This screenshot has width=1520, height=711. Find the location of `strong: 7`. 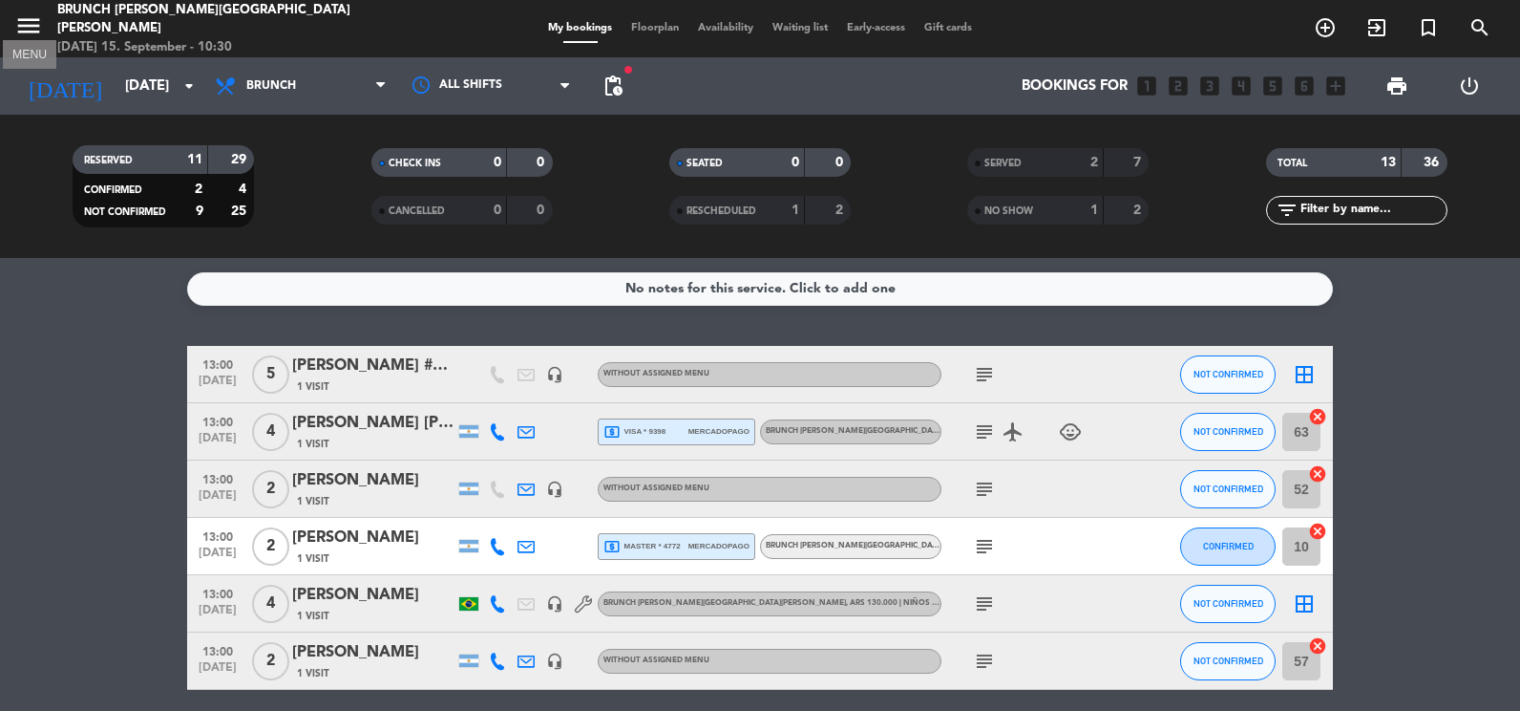

strong: 7 is located at coordinates (1139, 162).